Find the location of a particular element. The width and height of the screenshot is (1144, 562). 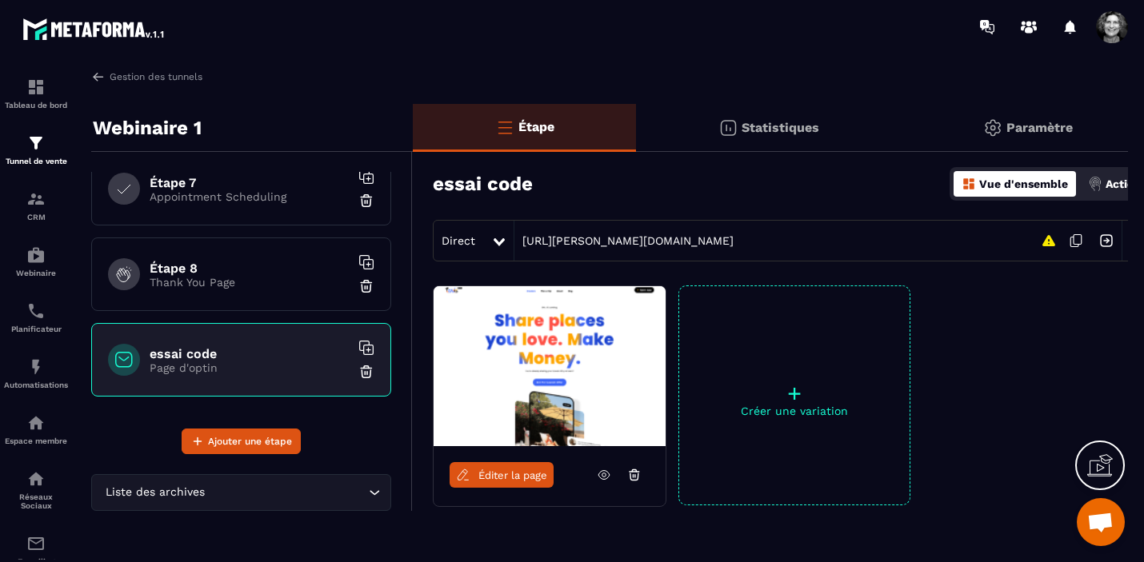

img: setting-gr.5f69749f.svg is located at coordinates (993, 128).